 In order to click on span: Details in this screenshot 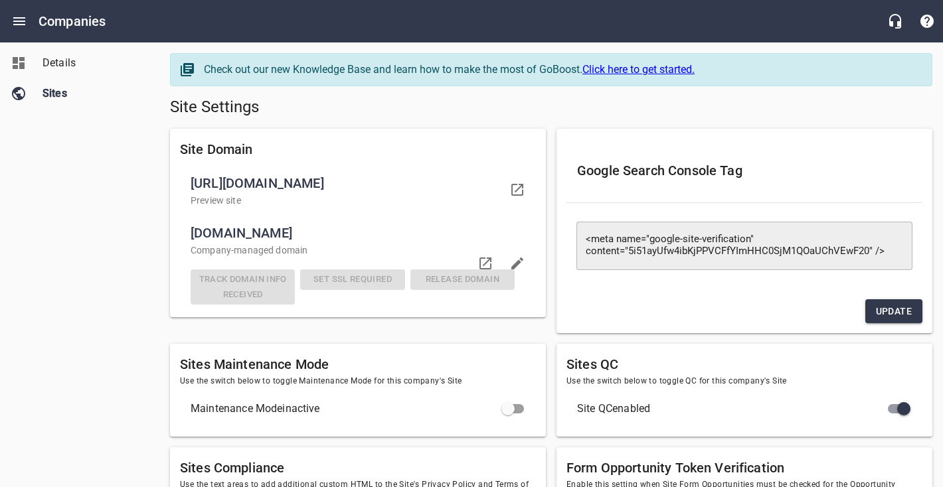, I will do `click(93, 63)`.